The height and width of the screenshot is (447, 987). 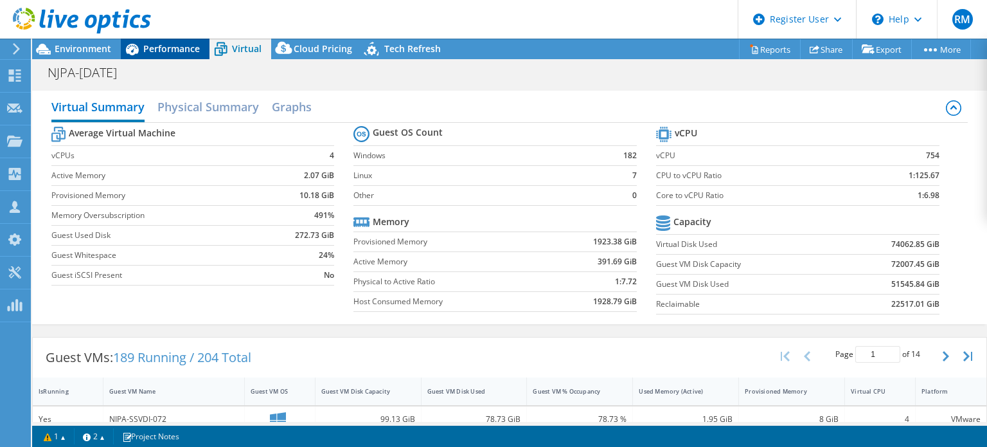 What do you see at coordinates (83, 48) in the screenshot?
I see `span: Environment` at bounding box center [83, 48].